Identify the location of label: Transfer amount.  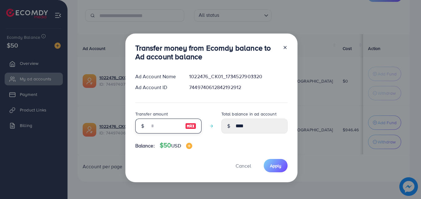
(151, 114).